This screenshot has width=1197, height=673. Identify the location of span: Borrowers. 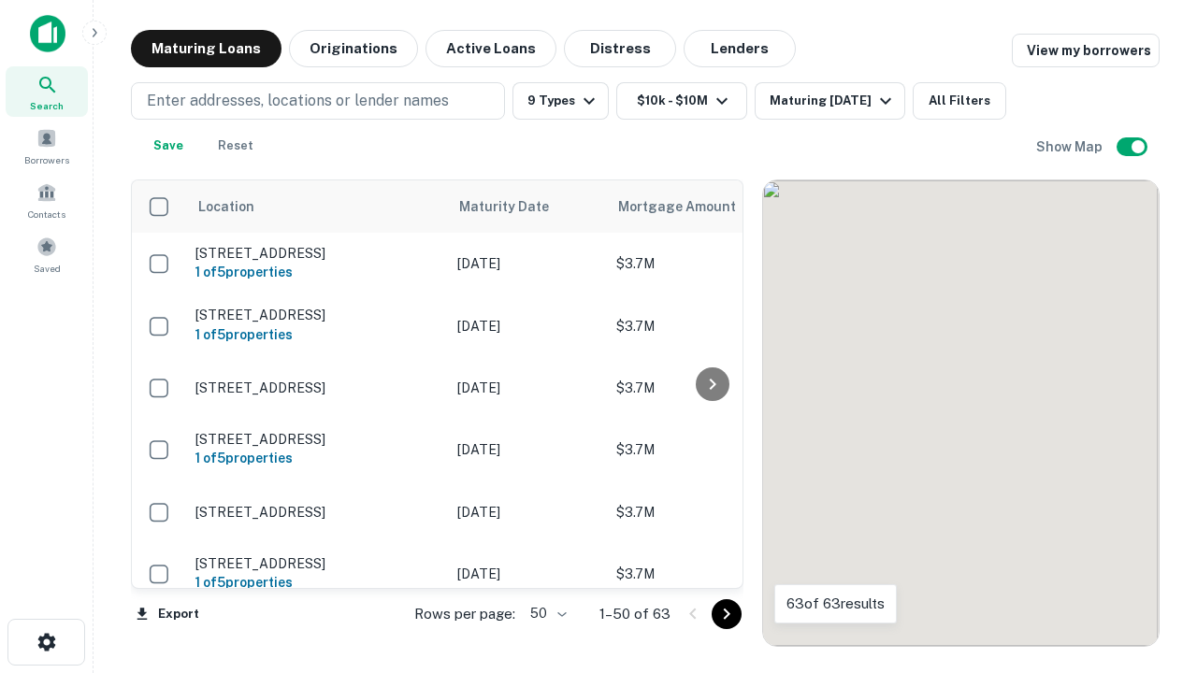
(47, 160).